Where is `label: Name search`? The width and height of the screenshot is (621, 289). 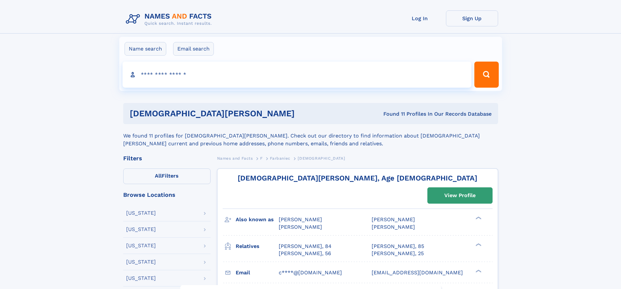 label: Name search is located at coordinates (145, 49).